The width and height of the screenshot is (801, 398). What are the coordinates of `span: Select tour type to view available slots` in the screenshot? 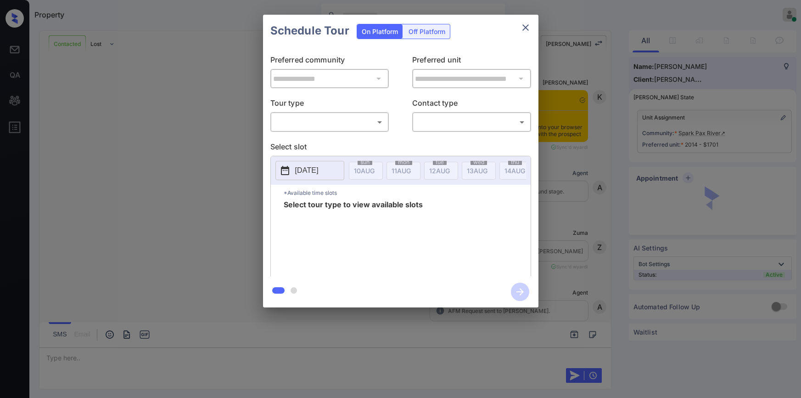 It's located at (353, 237).